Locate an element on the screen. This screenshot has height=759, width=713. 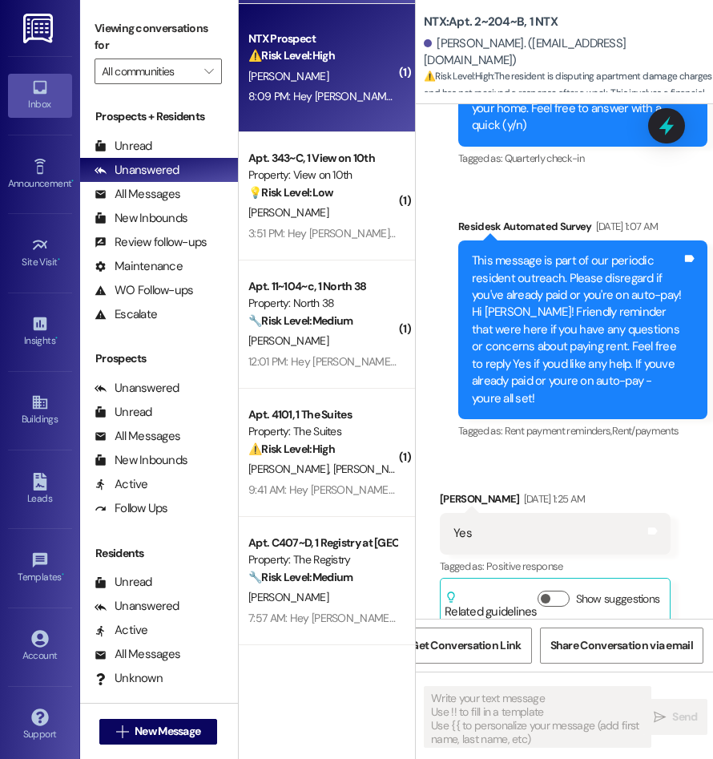
a: Inbox is located at coordinates (40, 95).